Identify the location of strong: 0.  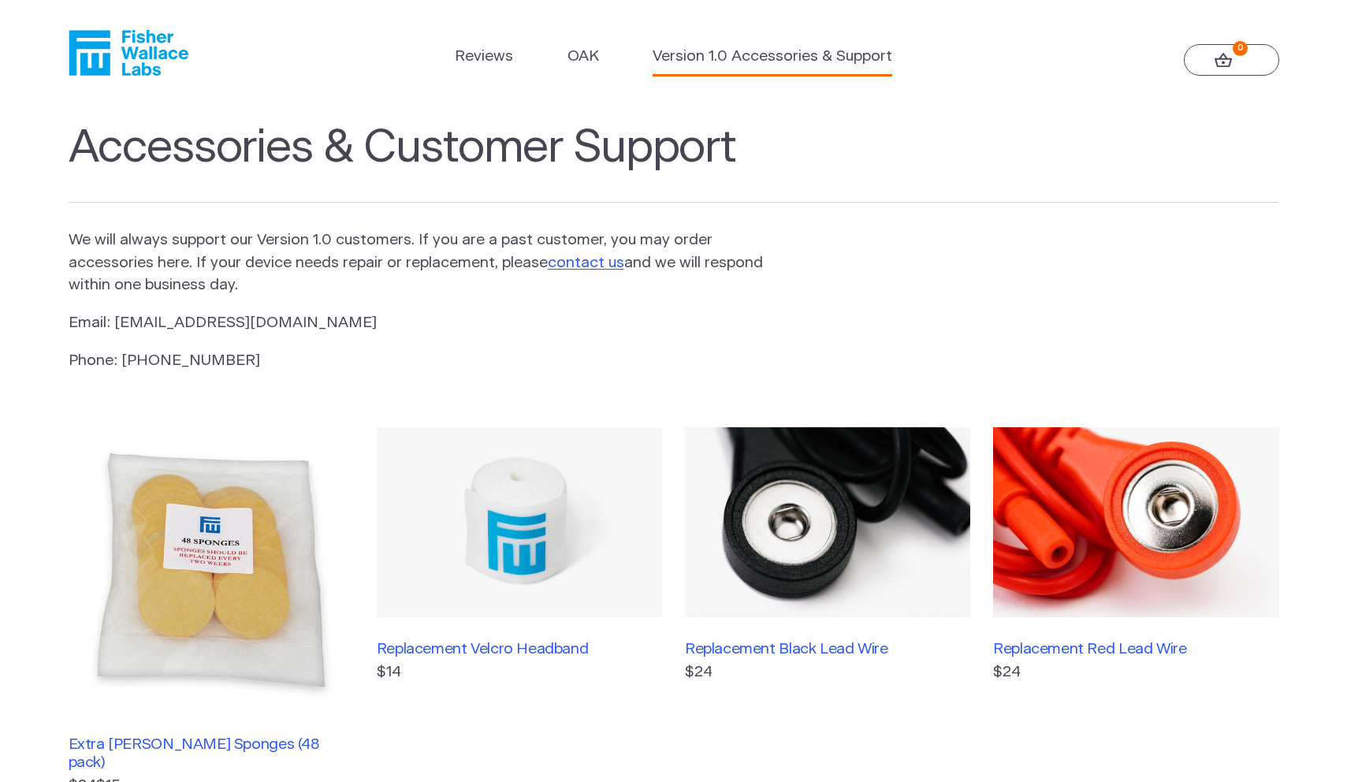
(1239, 48).